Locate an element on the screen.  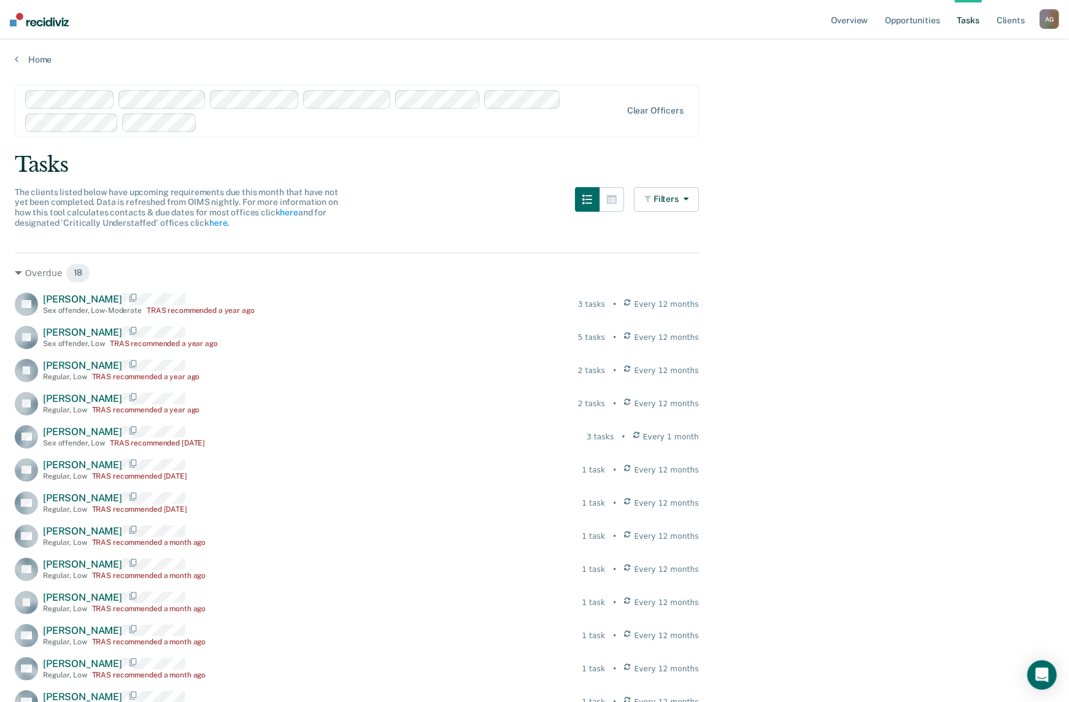
span: The clients listed below have upcoming requirements due this month that have not yet been complet... is located at coordinates (176, 207).